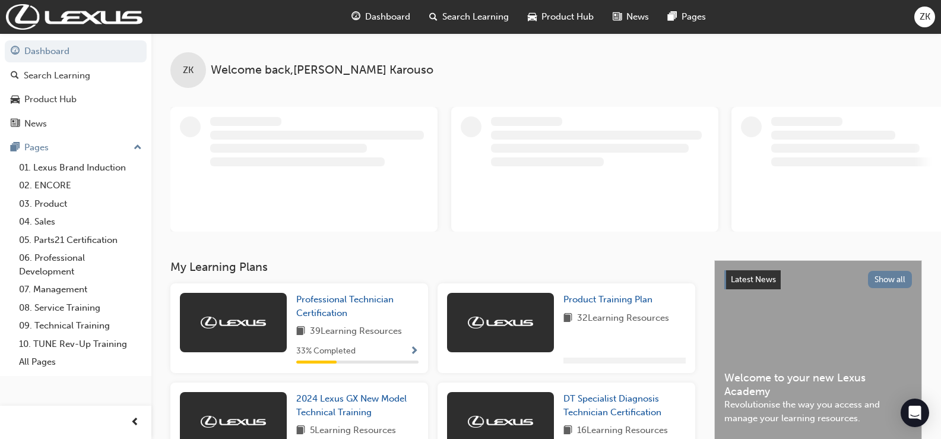 Image resolution: width=941 pixels, height=439 pixels. What do you see at coordinates (612, 405) in the screenshot?
I see `span: DT Specialist Diagnosis Technician Certification` at bounding box center [612, 405].